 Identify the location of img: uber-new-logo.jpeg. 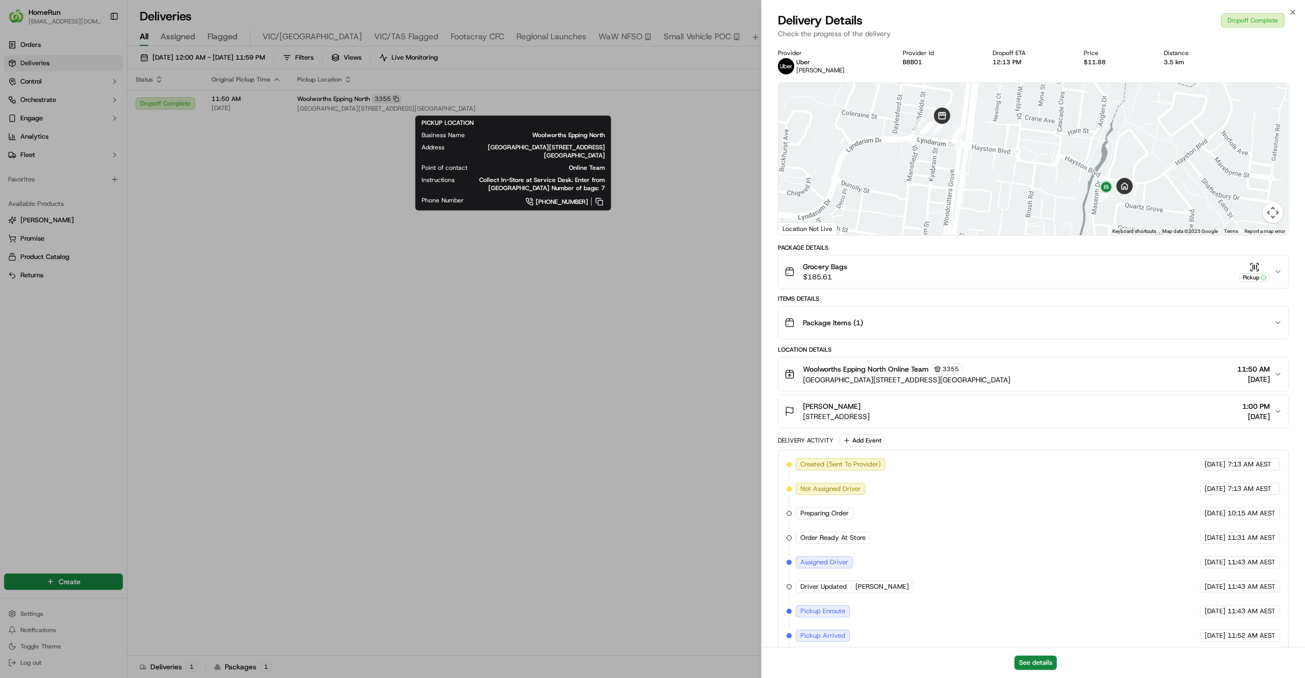
(786, 66).